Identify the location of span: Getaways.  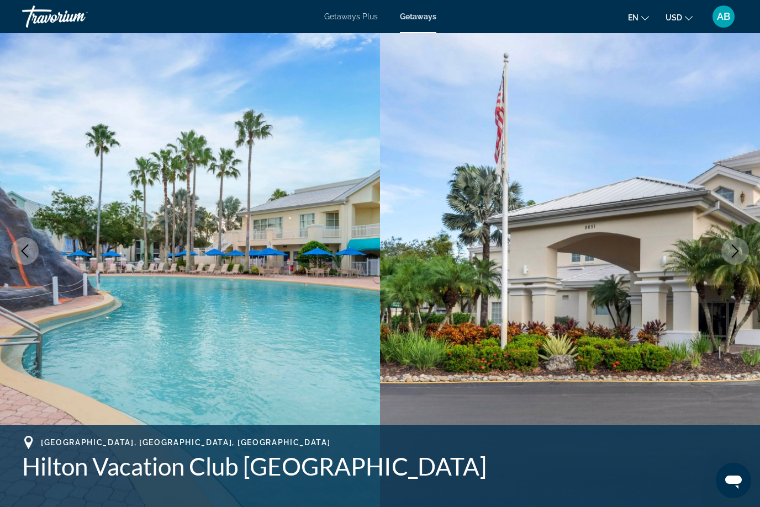
(418, 17).